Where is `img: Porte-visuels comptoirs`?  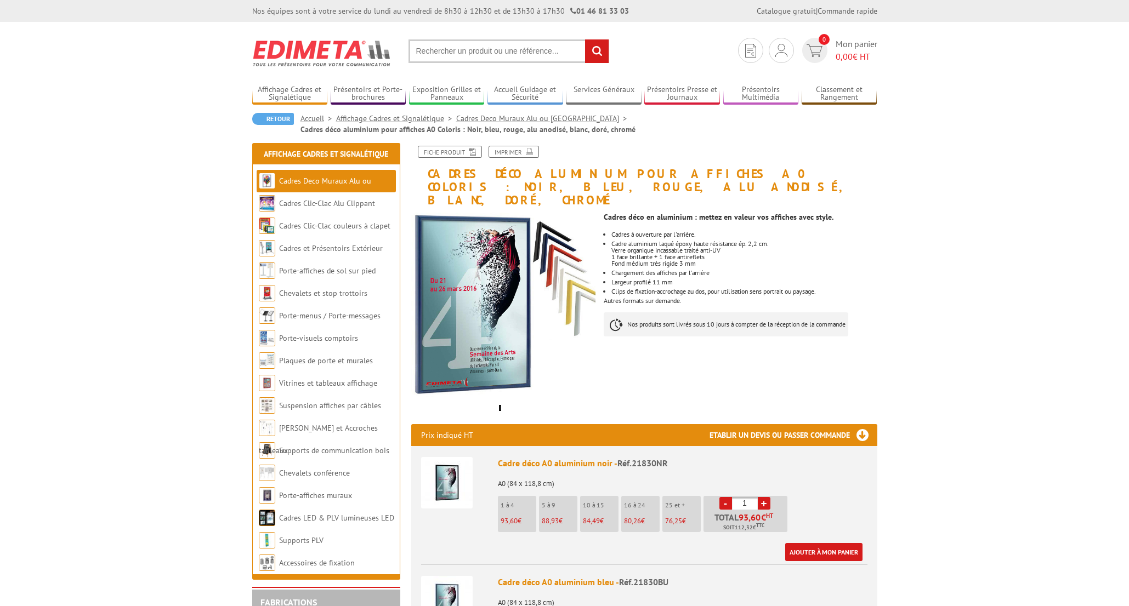 img: Porte-visuels comptoirs is located at coordinates (267, 338).